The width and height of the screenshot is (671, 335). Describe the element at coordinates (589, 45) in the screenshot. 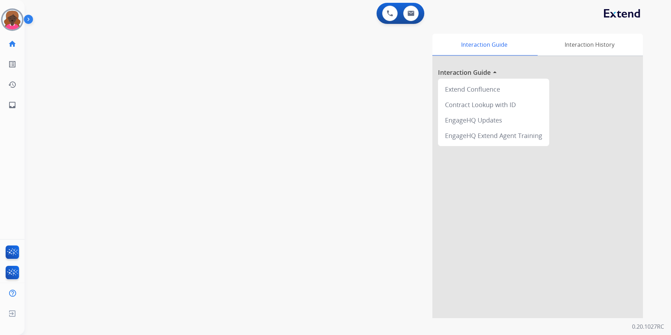

I see `div: Interaction History` at that location.